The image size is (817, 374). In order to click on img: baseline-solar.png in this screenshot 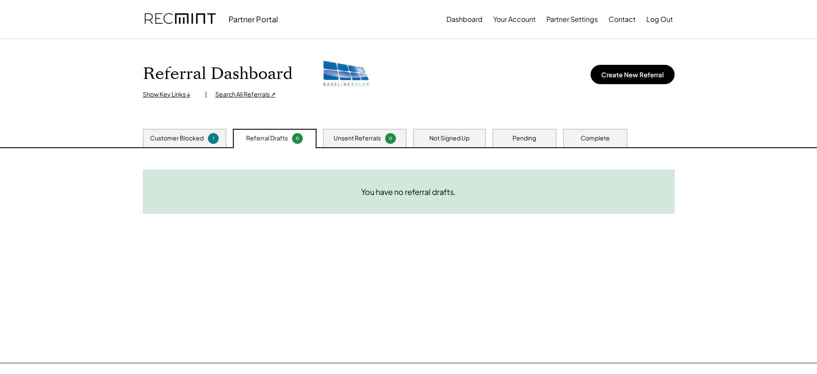, I will do `click(346, 74)`.